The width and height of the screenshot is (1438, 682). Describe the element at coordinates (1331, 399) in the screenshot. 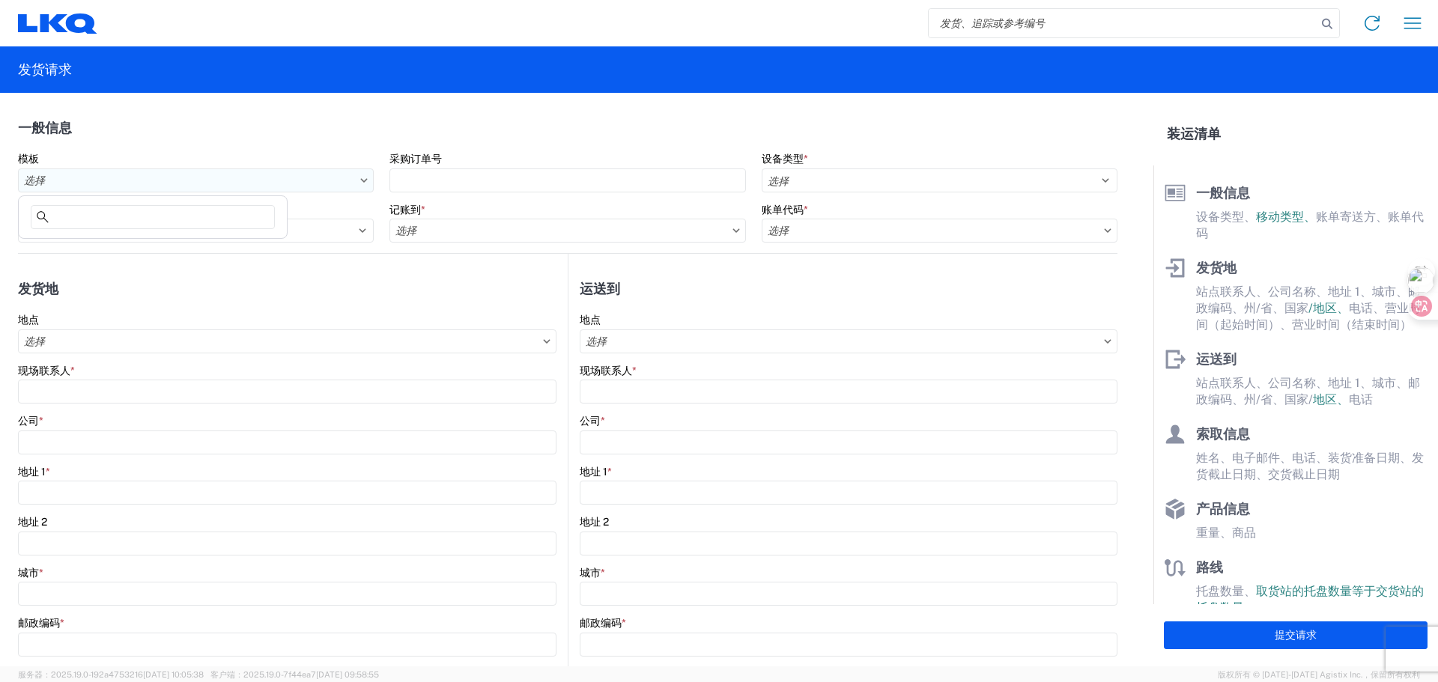

I see `font: 地区、` at that location.